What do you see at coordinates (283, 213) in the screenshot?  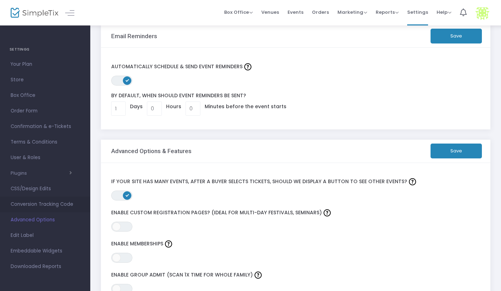 I see `label: Enable custom registration pages? (Ideal for multi-day festivals, seminars)` at bounding box center [283, 213].